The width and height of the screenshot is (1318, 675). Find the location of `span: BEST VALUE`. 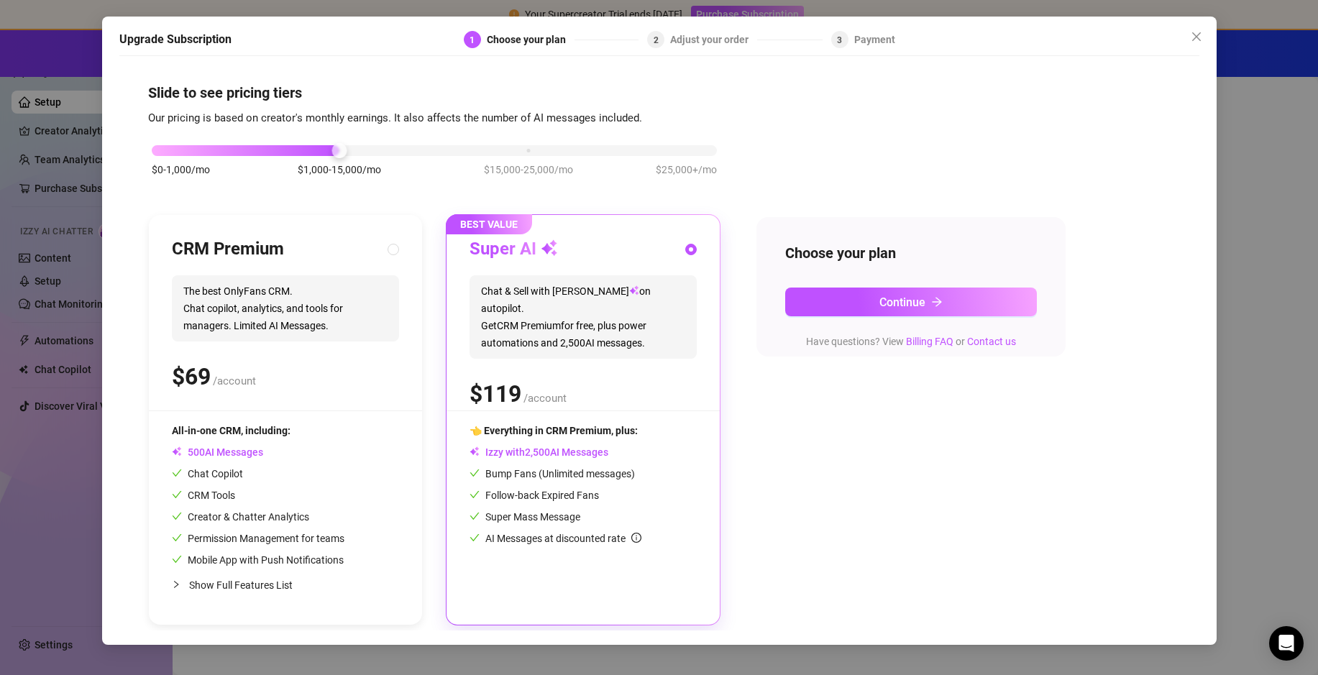

span: BEST VALUE is located at coordinates (489, 224).